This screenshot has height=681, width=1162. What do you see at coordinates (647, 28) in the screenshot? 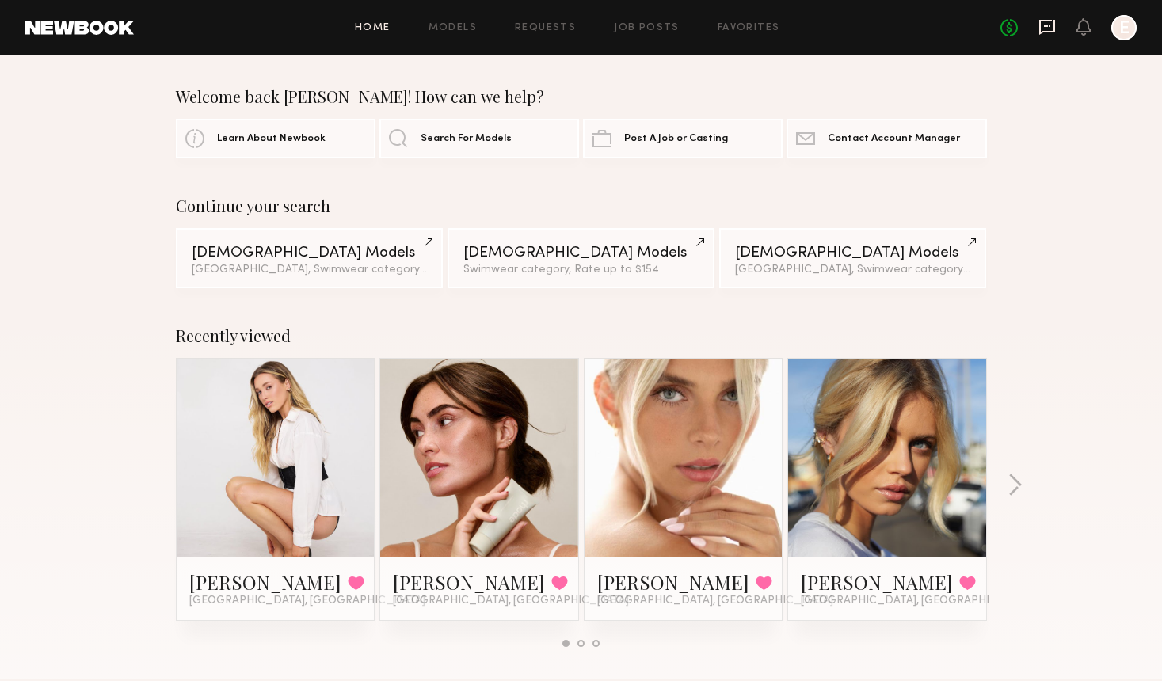
I see `a: Job Posts` at bounding box center [647, 28].